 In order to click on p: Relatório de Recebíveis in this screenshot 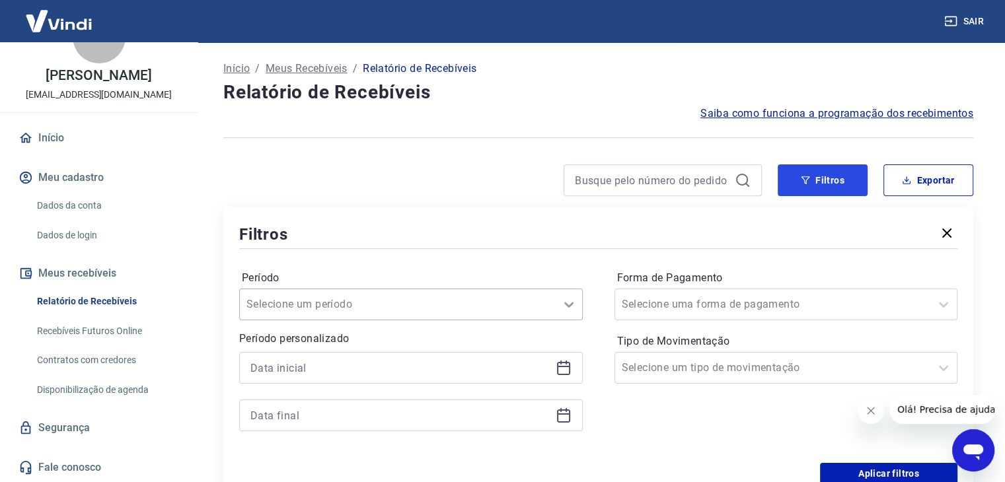, I will do `click(420, 69)`.